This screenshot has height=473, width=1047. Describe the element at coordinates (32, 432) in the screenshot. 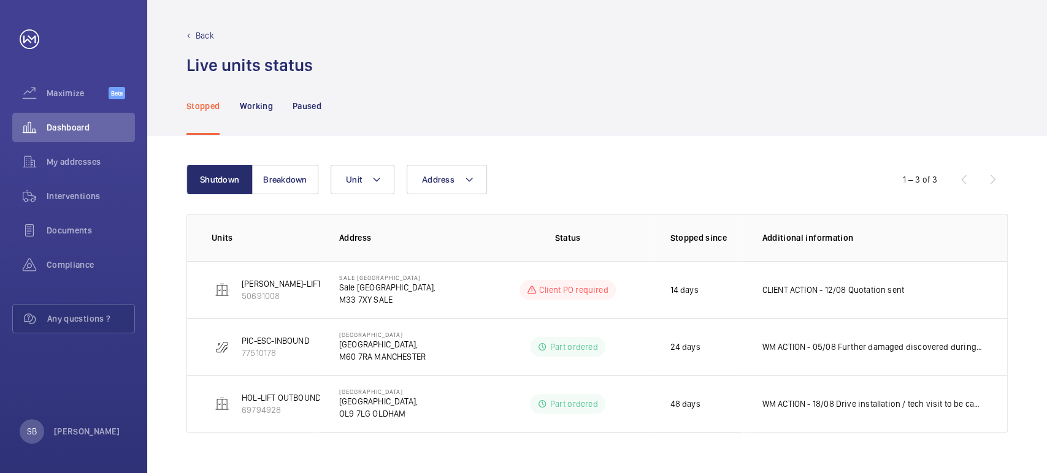

I see `p: SB` at that location.